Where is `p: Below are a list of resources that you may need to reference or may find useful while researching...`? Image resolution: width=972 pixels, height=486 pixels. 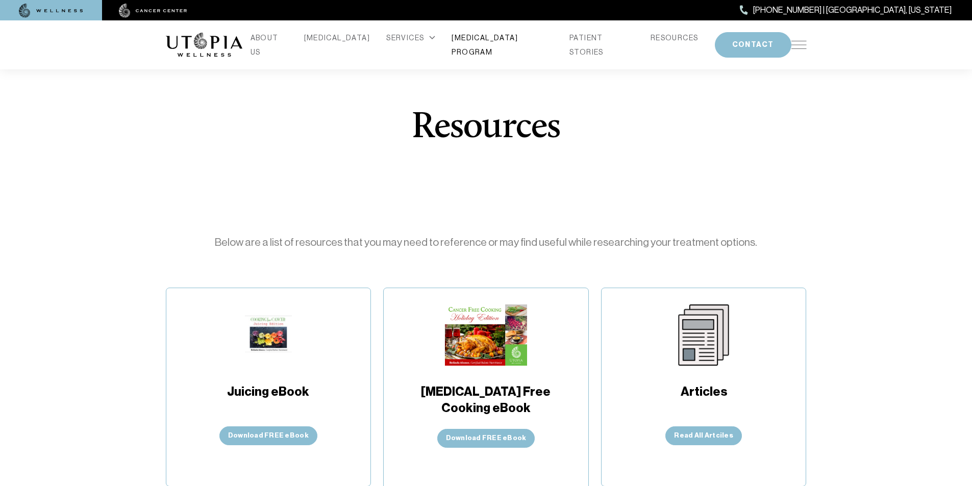 p: Below are a list of resources that you may need to reference or may find useful while researching... is located at coordinates (485, 243).